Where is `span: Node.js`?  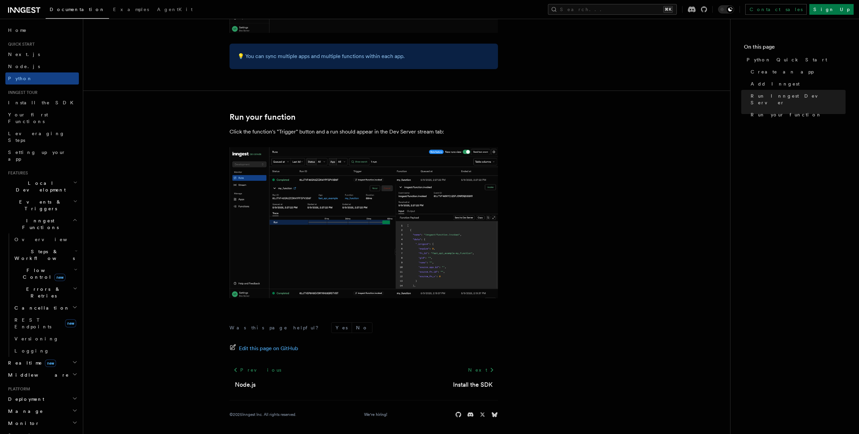
span: Node.js is located at coordinates (24, 66).